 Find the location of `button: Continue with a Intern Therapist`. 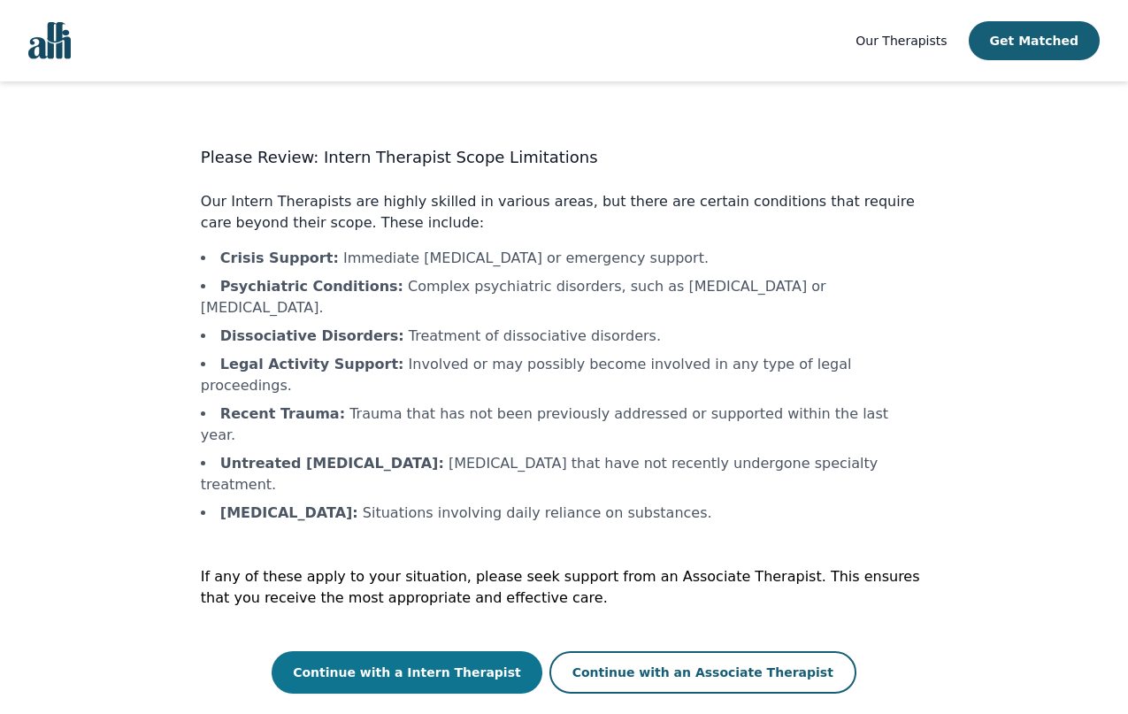

button: Continue with a Intern Therapist is located at coordinates (407, 672).